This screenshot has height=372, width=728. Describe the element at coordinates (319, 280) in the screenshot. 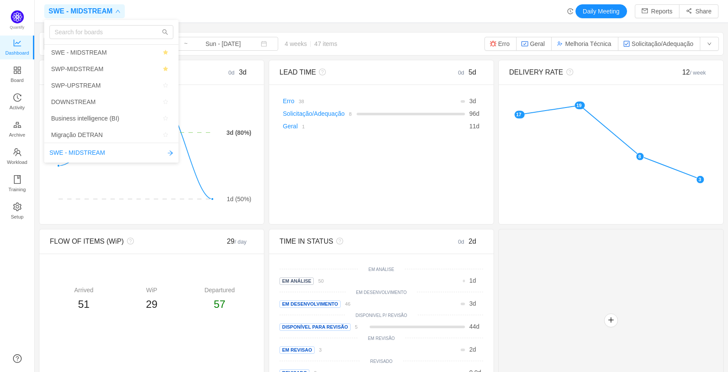

I see `a: 50` at that location.